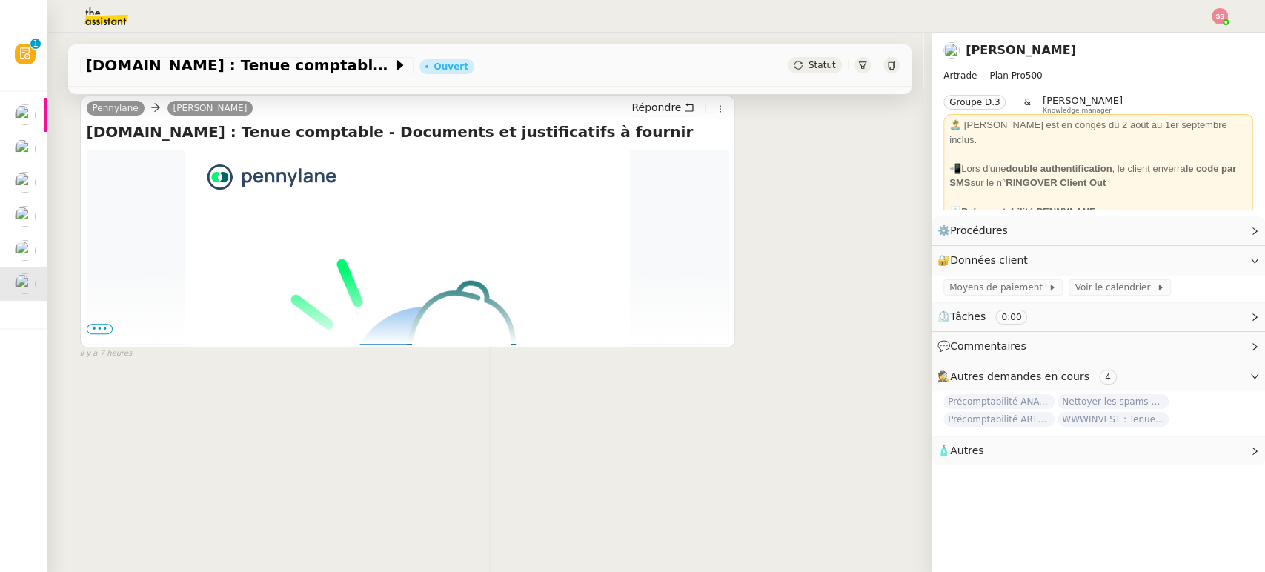  Describe the element at coordinates (1055, 182) in the screenshot. I see `strong: RINGOVER Client Out` at that location.